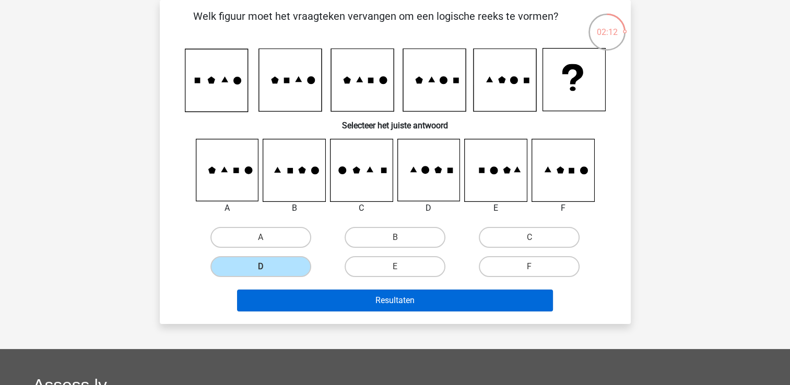 This screenshot has width=790, height=385. What do you see at coordinates (395, 121) in the screenshot?
I see `h6: Selecteer het juiste antwoord` at bounding box center [395, 121].